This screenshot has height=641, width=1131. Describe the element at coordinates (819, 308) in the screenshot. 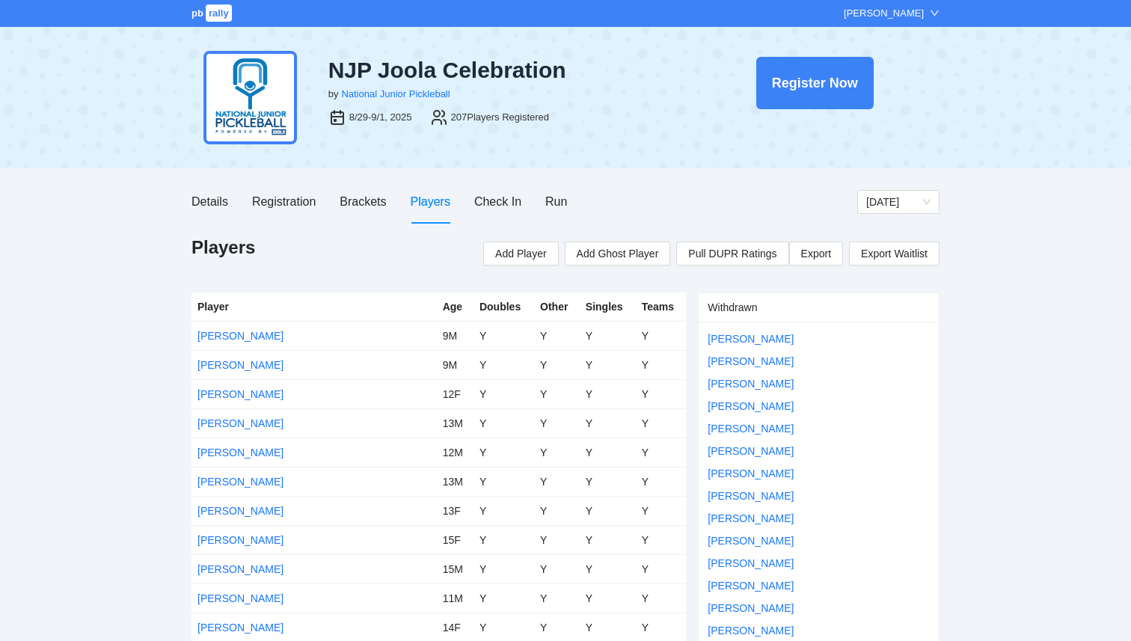

I see `div: Withdrawn` at that location.